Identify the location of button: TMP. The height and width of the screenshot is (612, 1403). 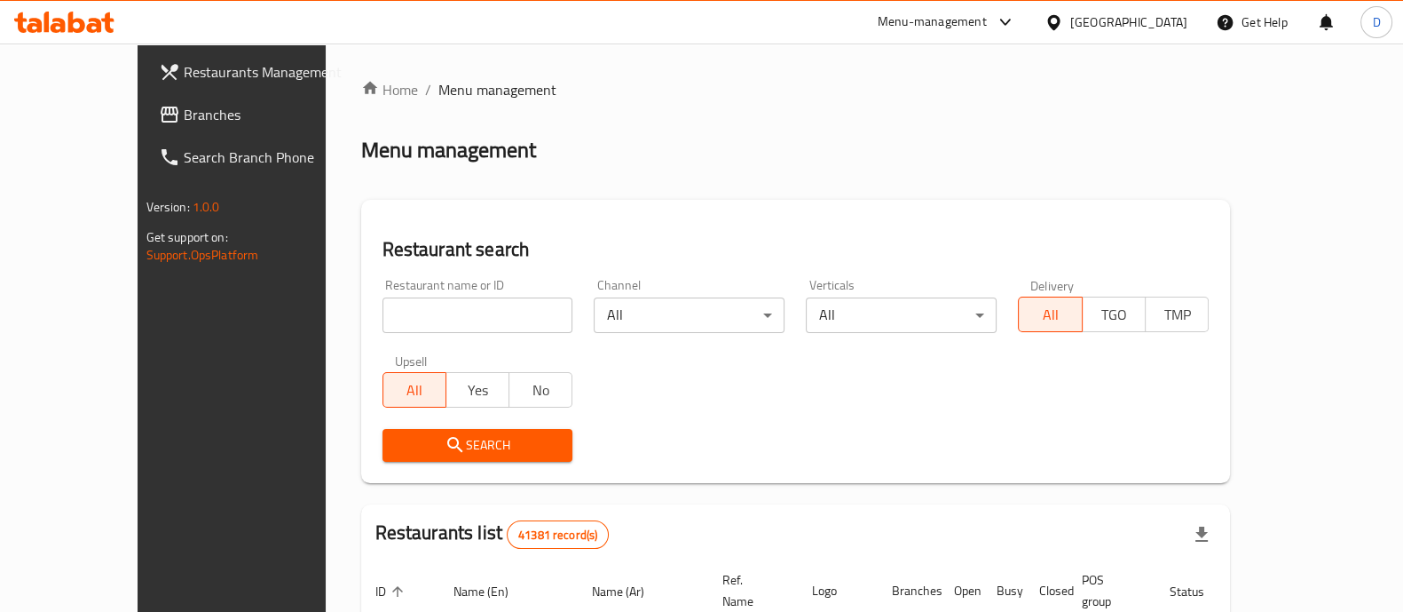
(1177, 314).